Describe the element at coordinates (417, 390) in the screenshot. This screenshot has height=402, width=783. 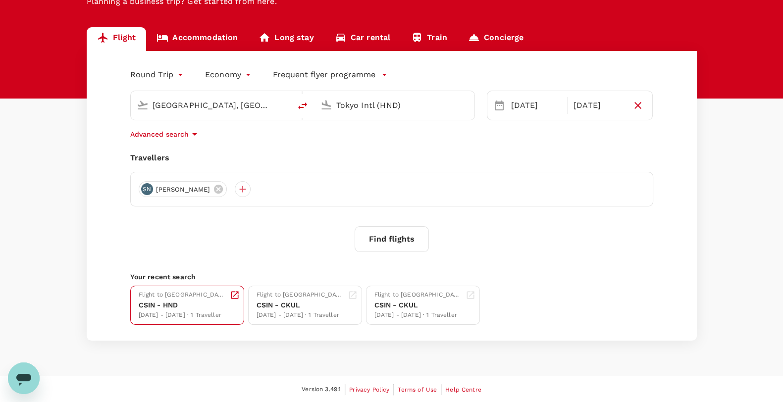
I see `a: Terms of Use` at that location.